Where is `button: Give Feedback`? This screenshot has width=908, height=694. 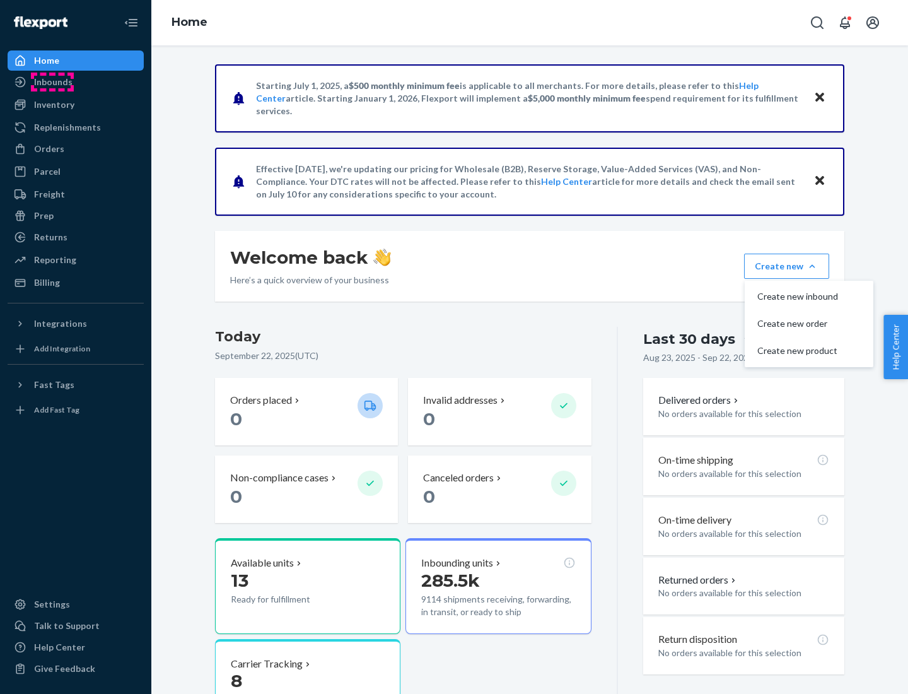 button: Give Feedback is located at coordinates (76, 668).